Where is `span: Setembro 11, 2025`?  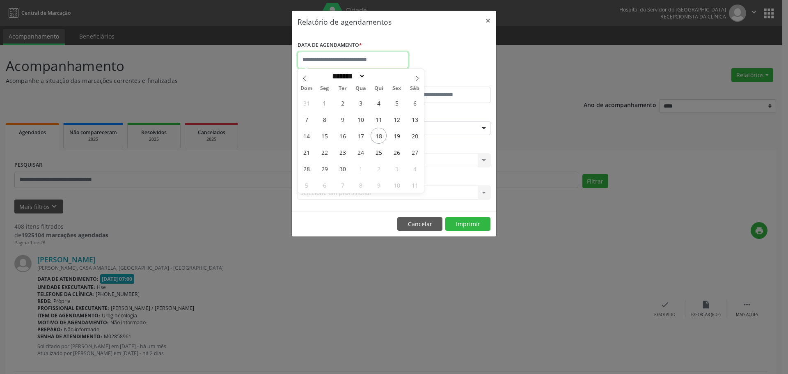 span: Setembro 11, 2025 is located at coordinates (378, 119).